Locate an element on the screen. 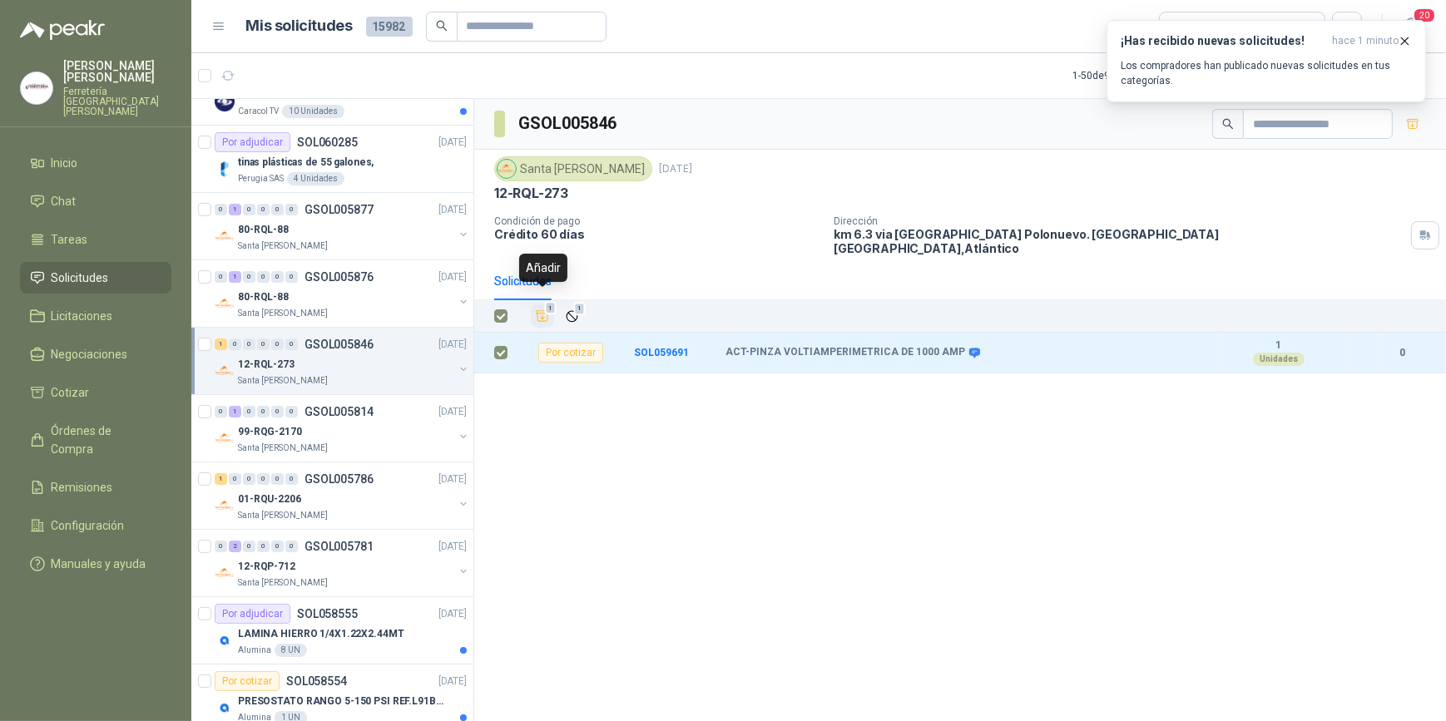 Image resolution: width=1446 pixels, height=721 pixels. span: Configuración is located at coordinates (88, 526).